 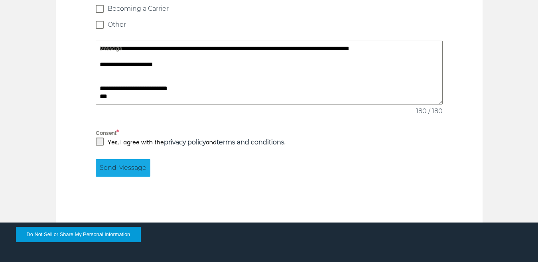 What do you see at coordinates (78, 234) in the screenshot?
I see `button: Do Not Sell or Share My Personal Information` at bounding box center [78, 234].